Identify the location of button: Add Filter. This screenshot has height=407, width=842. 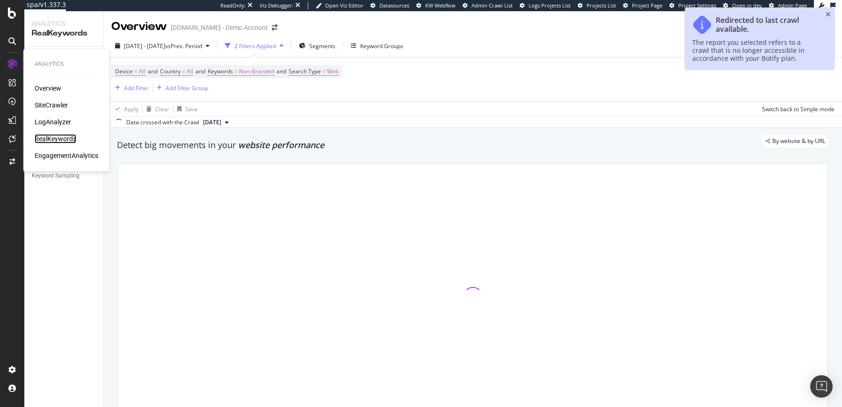
(130, 88).